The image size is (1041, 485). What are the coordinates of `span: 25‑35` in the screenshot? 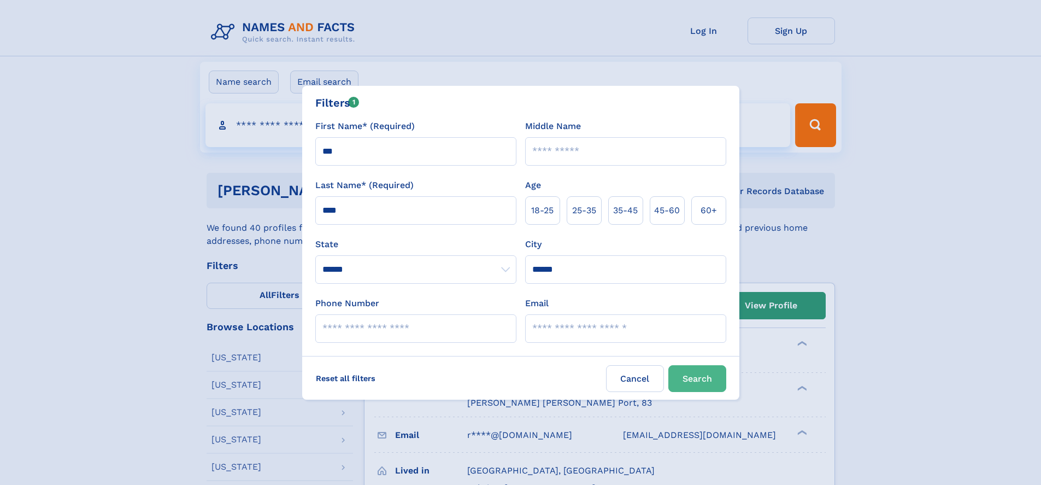 It's located at (584, 210).